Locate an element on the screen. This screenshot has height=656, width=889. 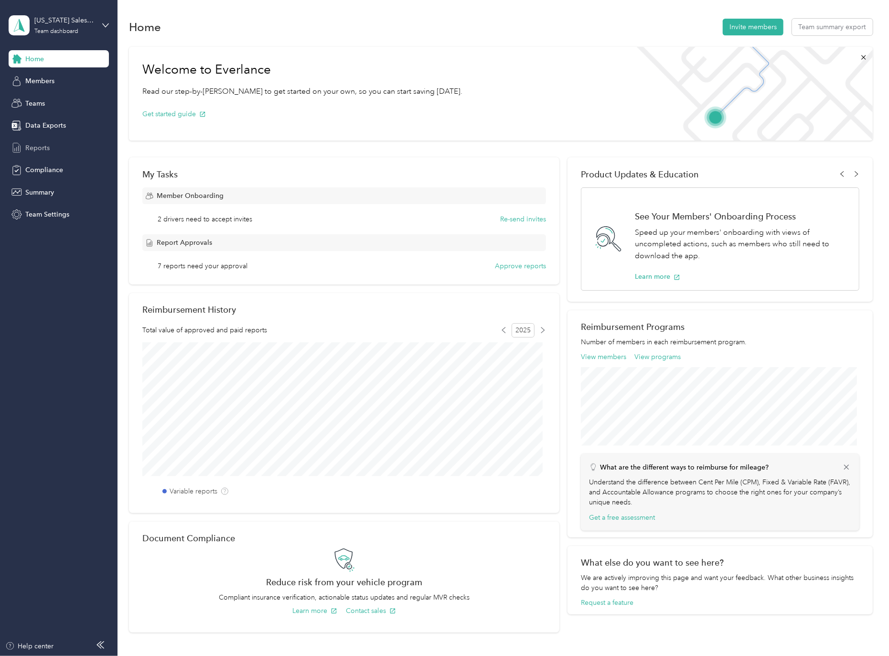
span: 7 reports need your approval is located at coordinates (203, 266).